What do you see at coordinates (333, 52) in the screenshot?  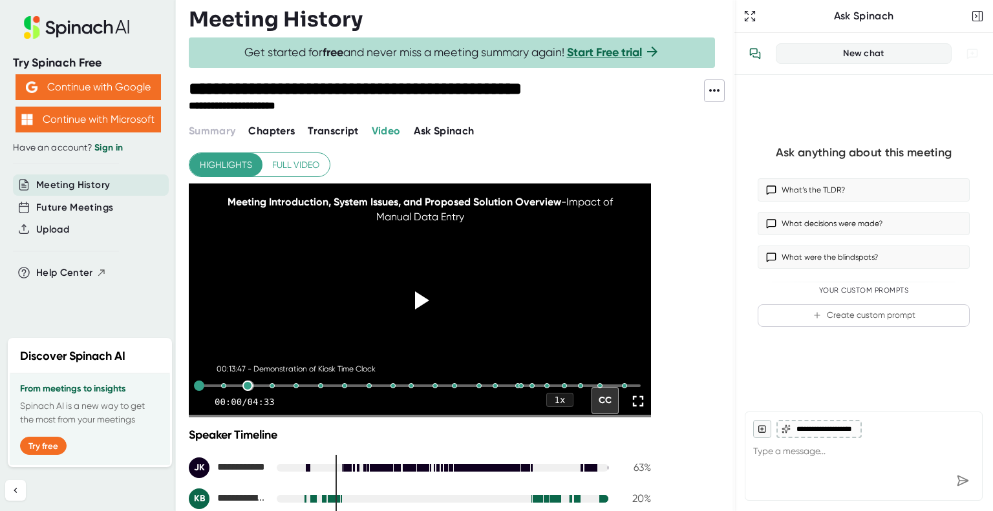 I see `b: free` at bounding box center [333, 52].